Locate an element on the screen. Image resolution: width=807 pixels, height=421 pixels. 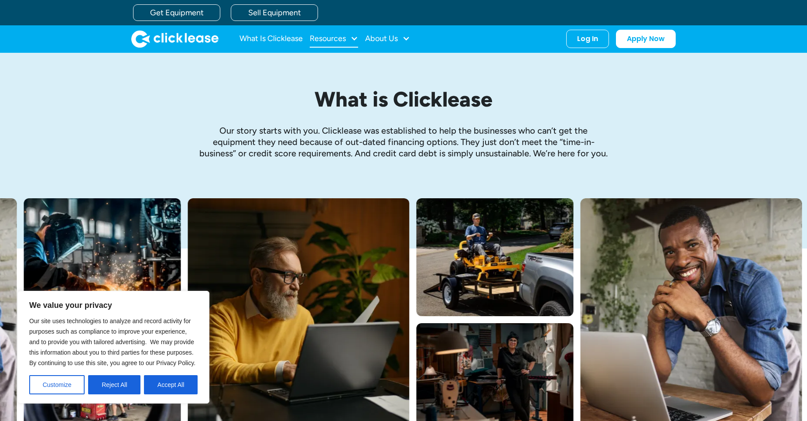
img: A welder in a large mask working on a large pipe is located at coordinates (102, 257).